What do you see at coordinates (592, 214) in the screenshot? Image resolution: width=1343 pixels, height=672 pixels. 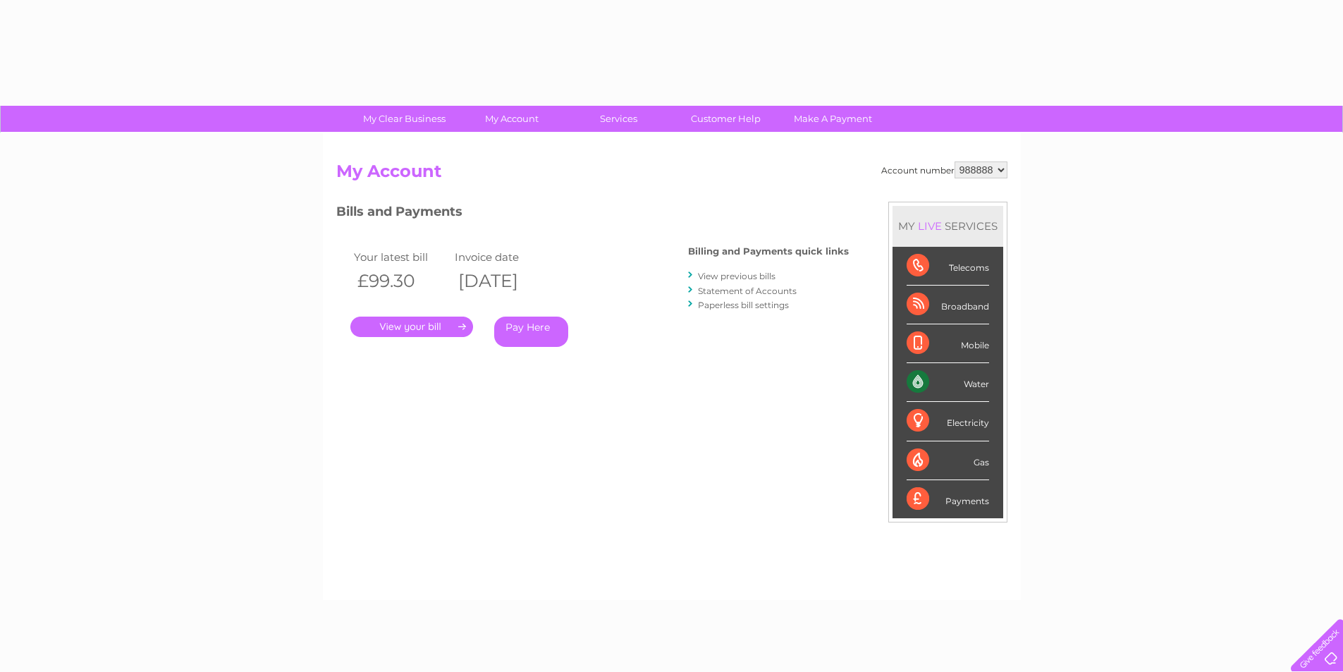 I see `h3: Bills and Payments` at bounding box center [592, 214].